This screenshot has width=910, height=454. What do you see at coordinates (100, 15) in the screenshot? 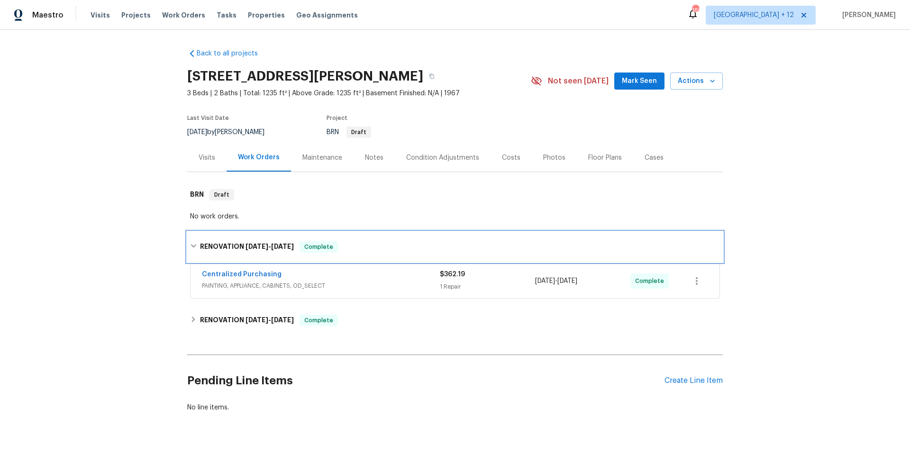
I see `span: Visits` at bounding box center [100, 15].